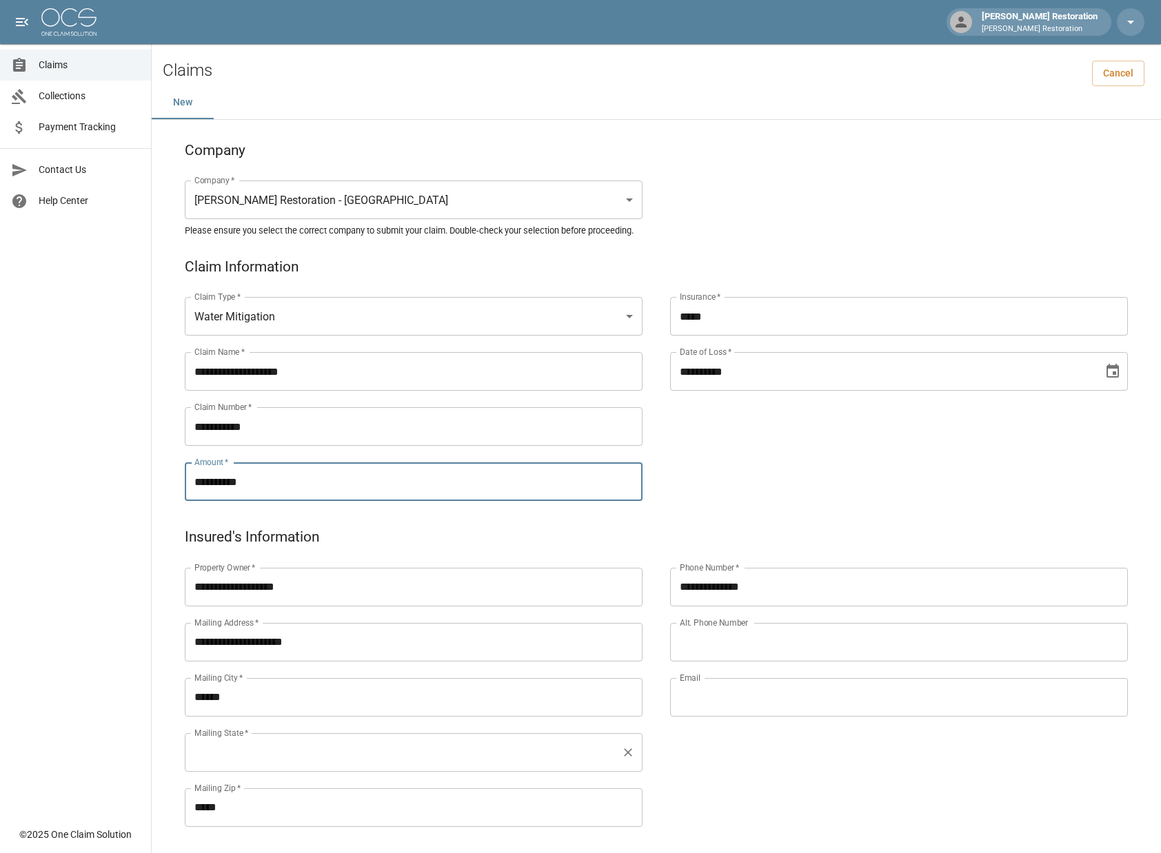  I want to click on span: Collections, so click(89, 96).